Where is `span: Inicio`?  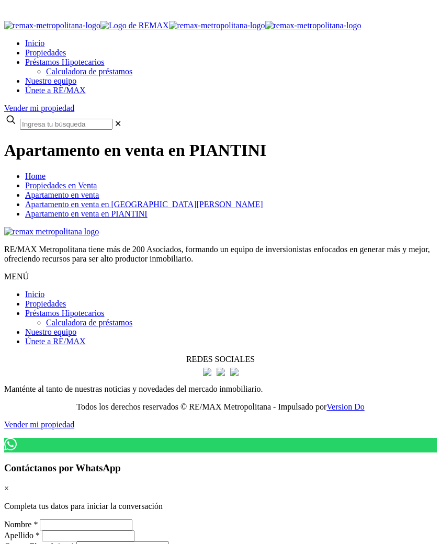 span: Inicio is located at coordinates (35, 43).